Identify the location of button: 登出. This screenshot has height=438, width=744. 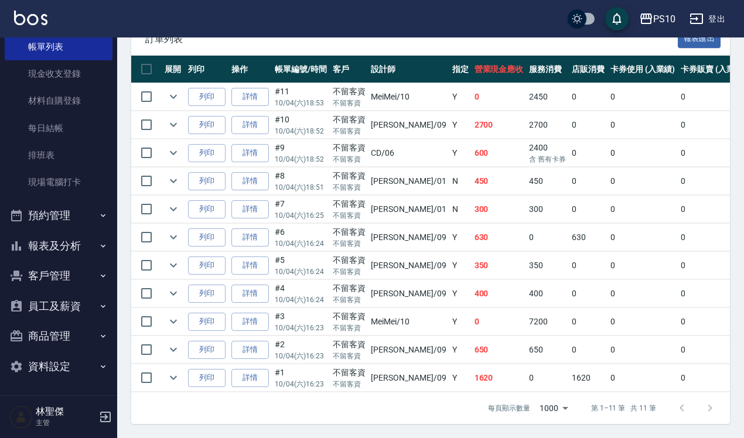
(707, 19).